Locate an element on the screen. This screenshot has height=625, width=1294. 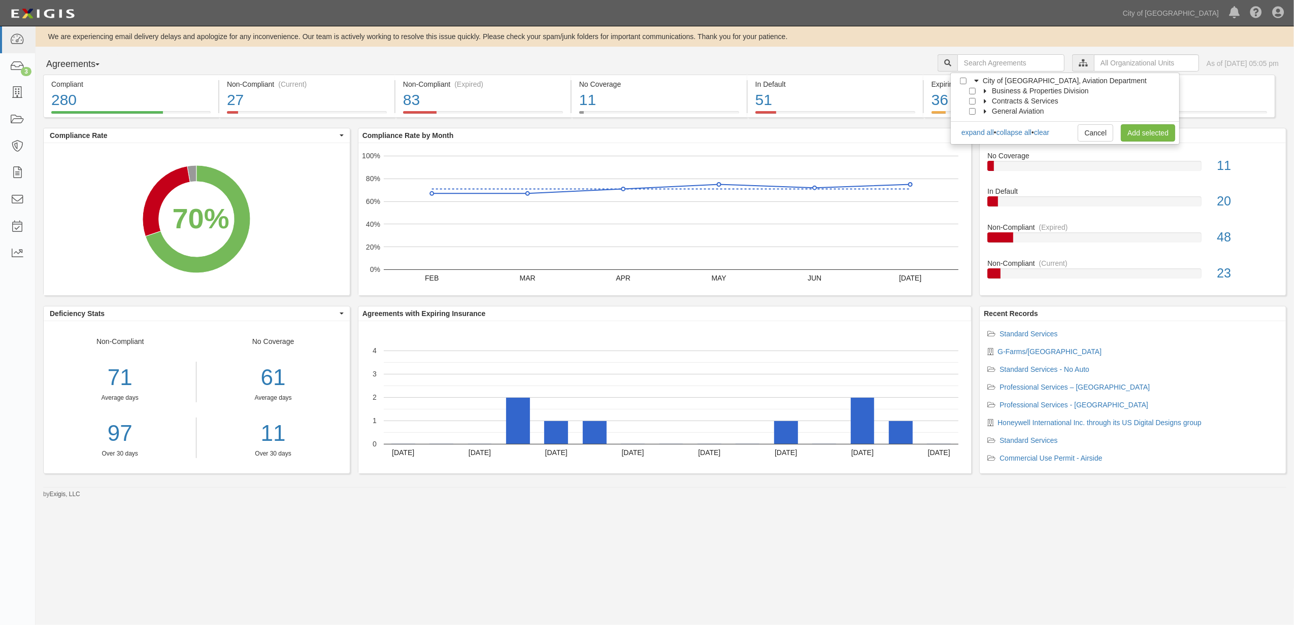
span: Business & Properties Division is located at coordinates (1040, 91).